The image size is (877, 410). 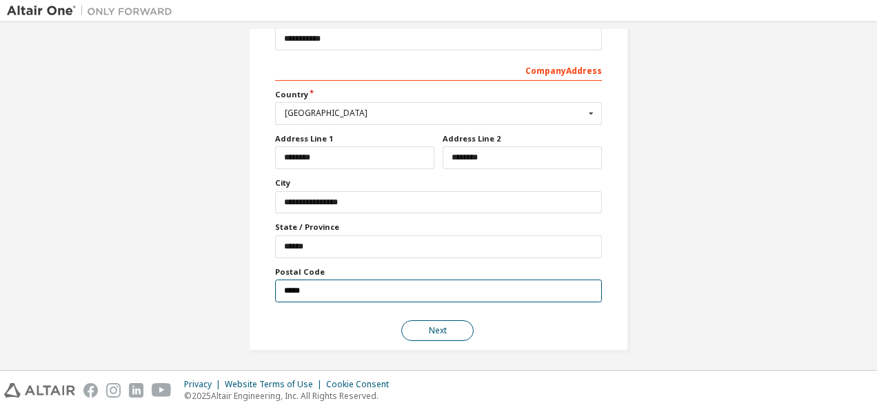 I want to click on img: linkedin.svg, so click(x=136, y=390).